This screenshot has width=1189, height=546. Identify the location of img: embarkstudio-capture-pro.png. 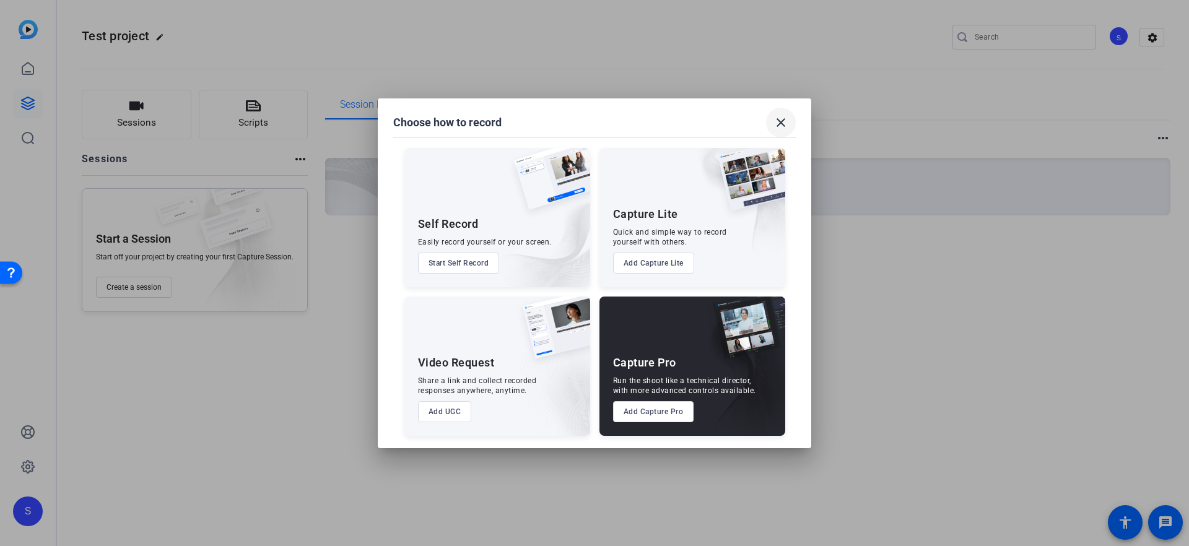
(739, 374).